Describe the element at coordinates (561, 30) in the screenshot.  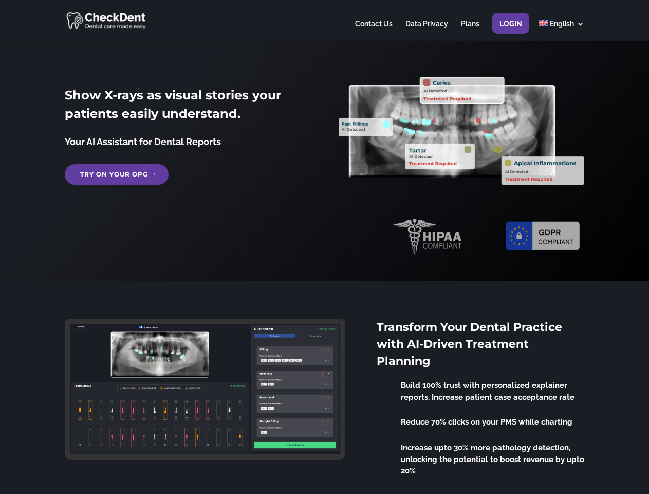
I see `a: English` at that location.